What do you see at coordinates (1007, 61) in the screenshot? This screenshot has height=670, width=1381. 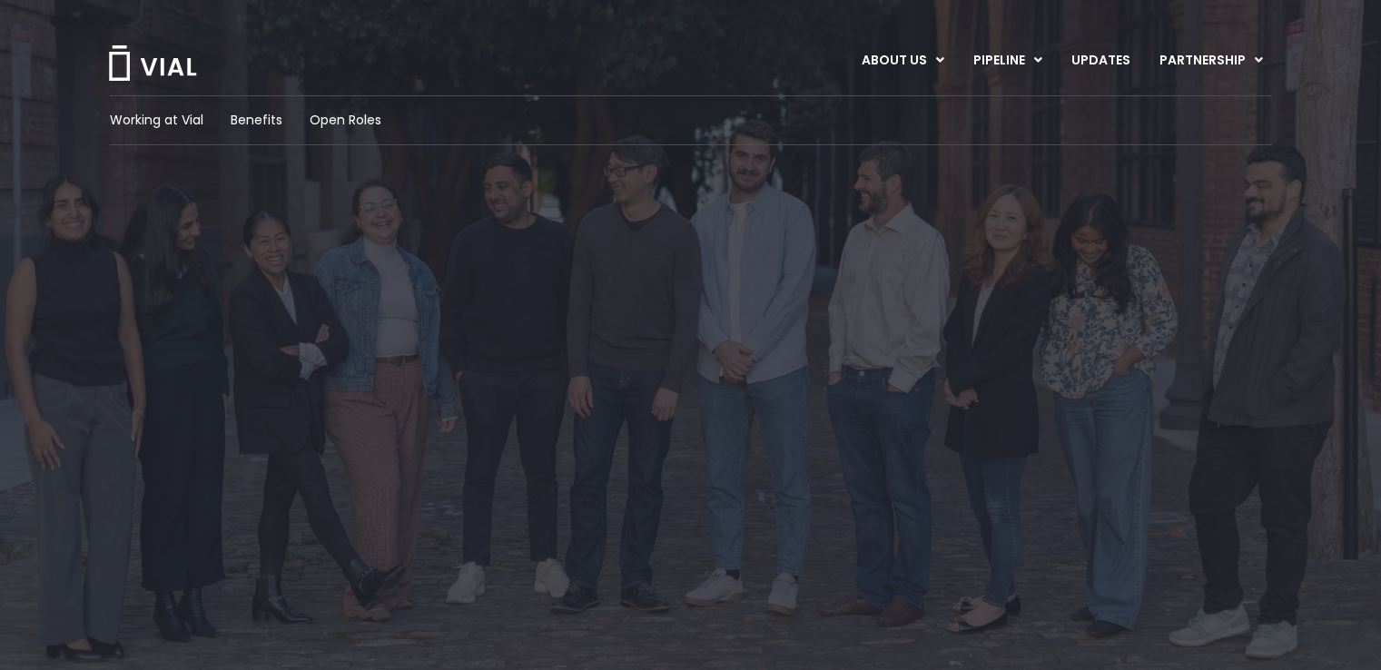 I see `a: PIPELINEMenu Toggle` at bounding box center [1007, 61].